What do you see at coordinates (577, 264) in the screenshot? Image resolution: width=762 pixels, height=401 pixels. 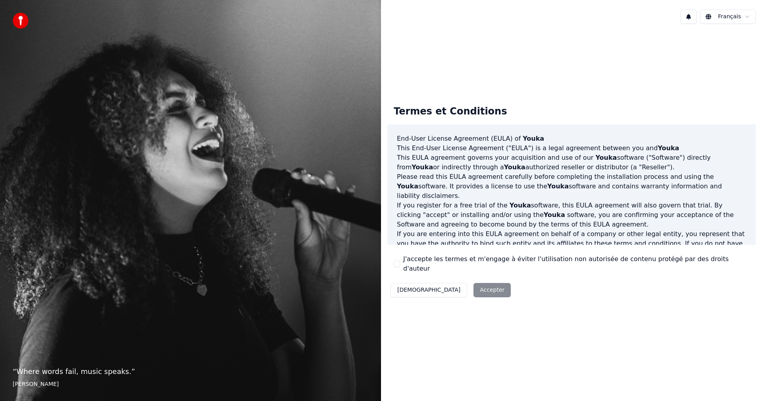 I see `label: J'accepte les termes et m'engage à éviter l'utilisation non autorisée de contenu protégé par des ...` at bounding box center [577, 264].